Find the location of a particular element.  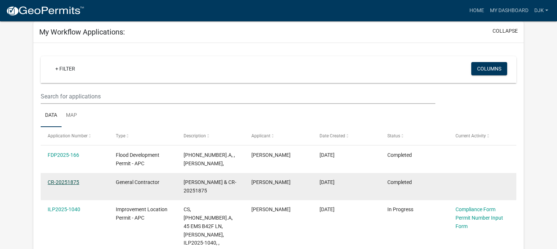

a: + Filter is located at coordinates (65, 69).